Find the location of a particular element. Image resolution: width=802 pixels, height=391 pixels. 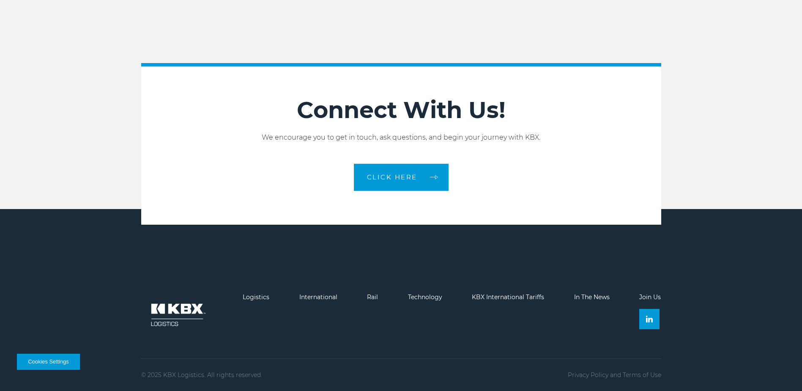

a: Terms of Use is located at coordinates (642, 375).